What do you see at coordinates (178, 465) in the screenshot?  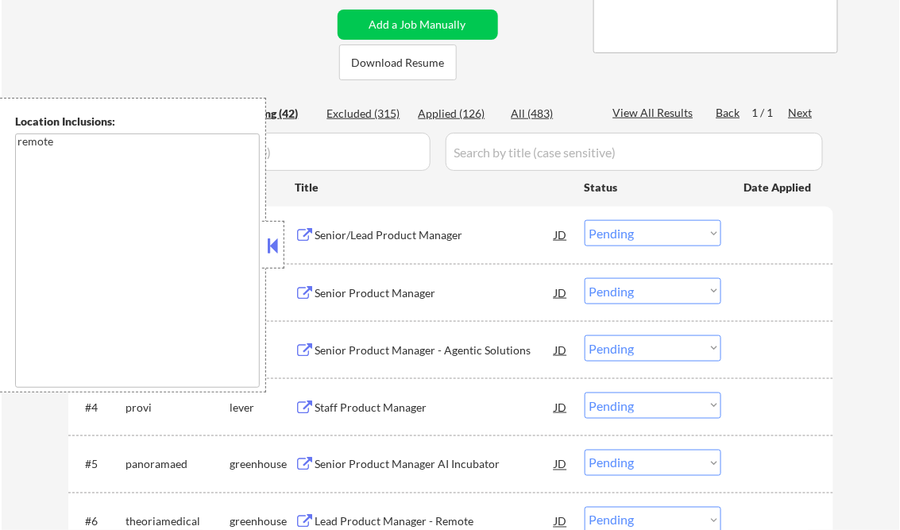 I see `div: panoramaed` at bounding box center [178, 465].